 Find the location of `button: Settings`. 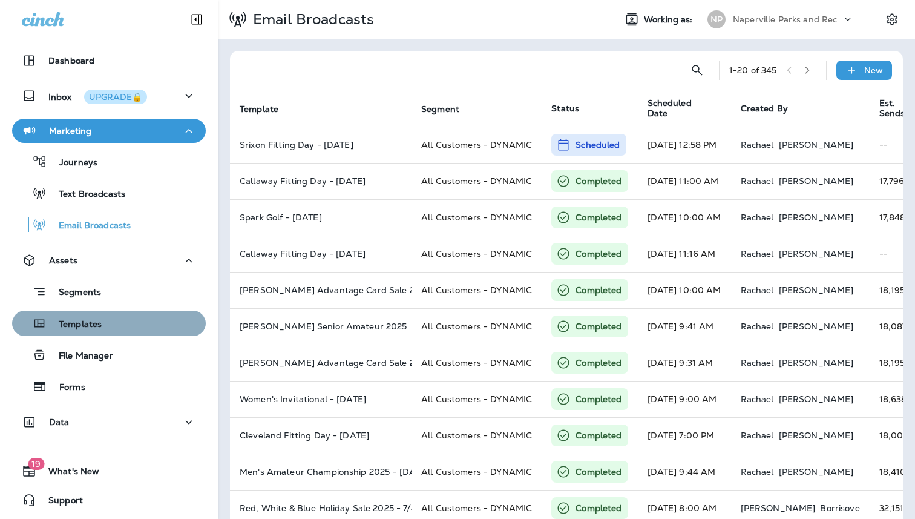

button: Settings is located at coordinates (892, 19).